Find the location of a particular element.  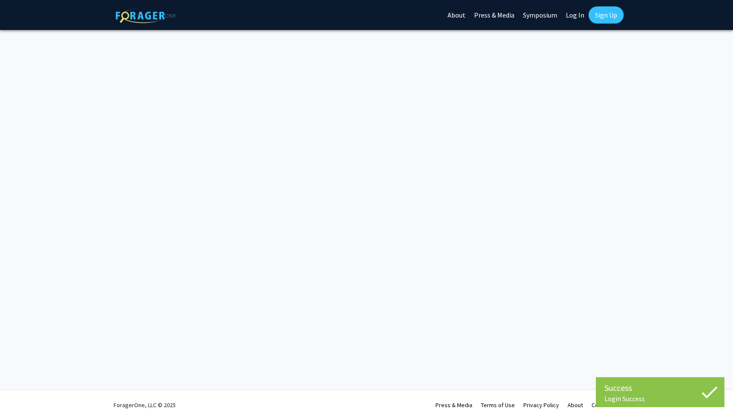

a: Press & Media is located at coordinates (454, 405).